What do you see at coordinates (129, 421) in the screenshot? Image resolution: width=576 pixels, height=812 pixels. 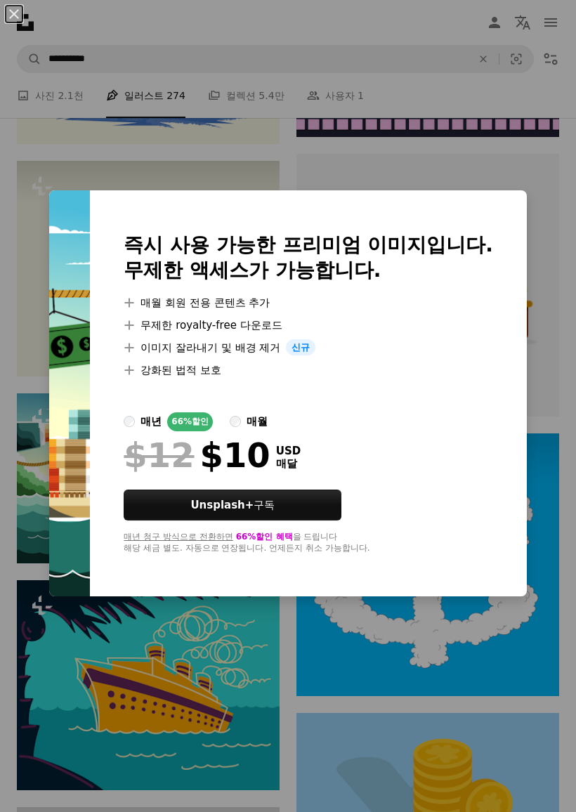 I see `input: 매년66%할인` at bounding box center [129, 421].